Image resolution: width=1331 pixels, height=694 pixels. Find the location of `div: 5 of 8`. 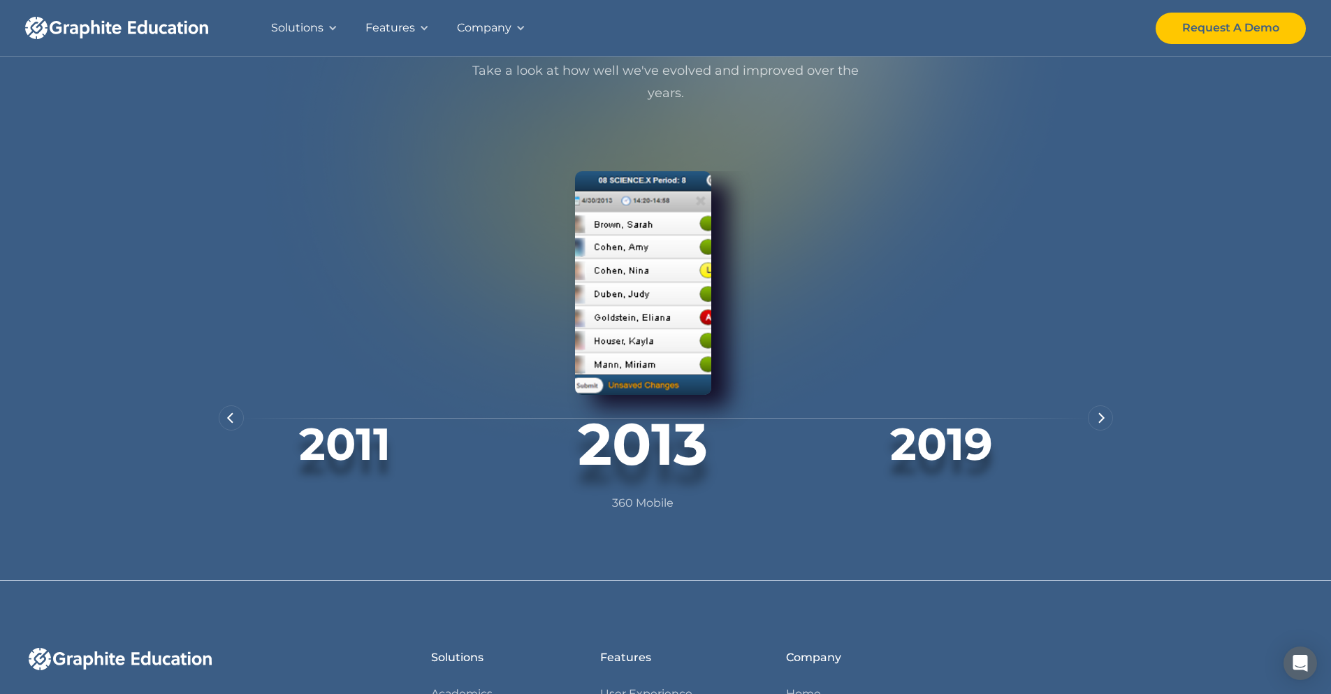

div: 5 of 8 is located at coordinates (367, 342).